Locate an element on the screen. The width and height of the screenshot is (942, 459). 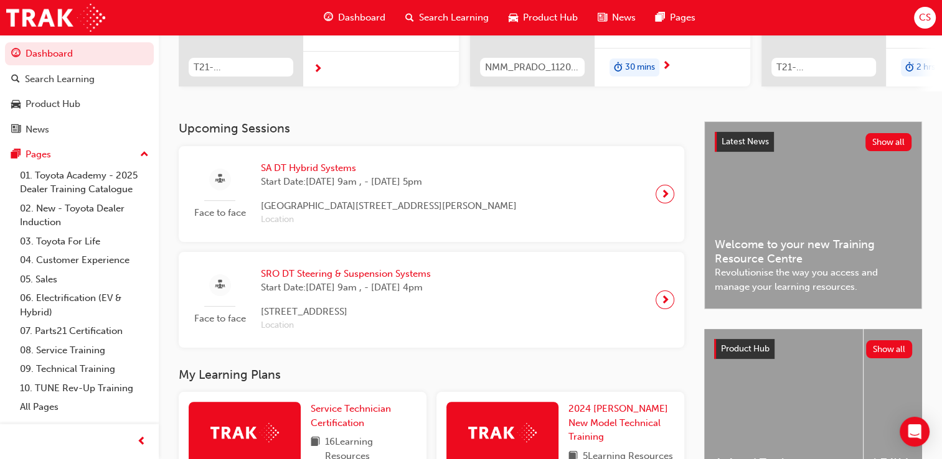
div: Open Intercom Messenger is located at coordinates (915, 432).